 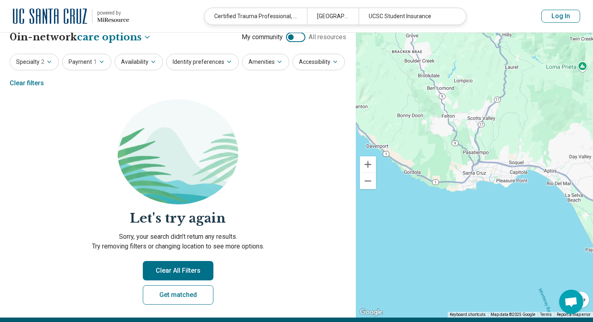 I want to click on button: Identity preferences, so click(x=203, y=71).